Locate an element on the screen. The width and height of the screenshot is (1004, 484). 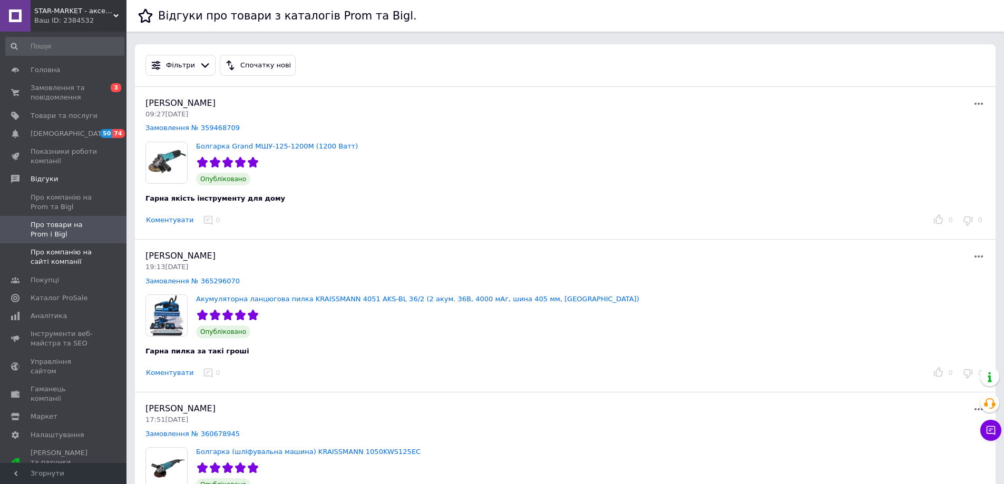
span: Каталог ProSale is located at coordinates (59, 298).